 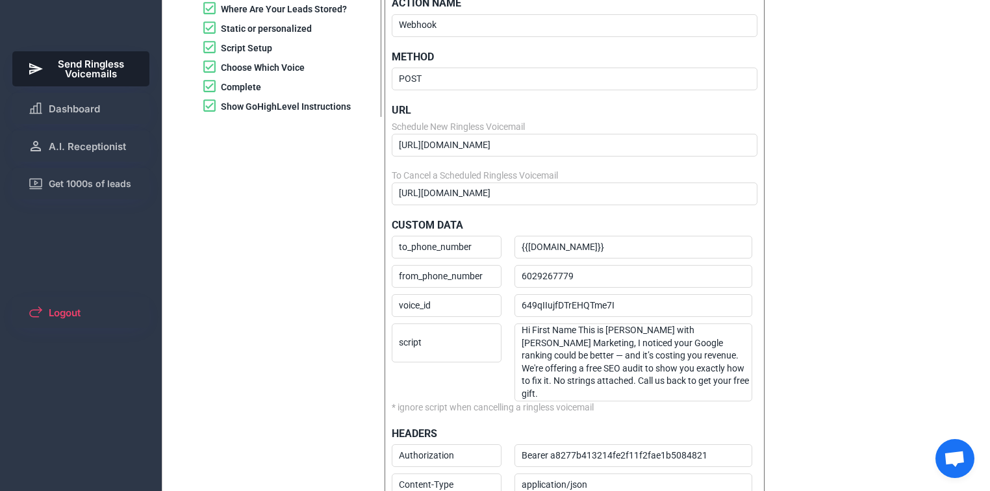 I want to click on div: voice_id, so click(x=450, y=306).